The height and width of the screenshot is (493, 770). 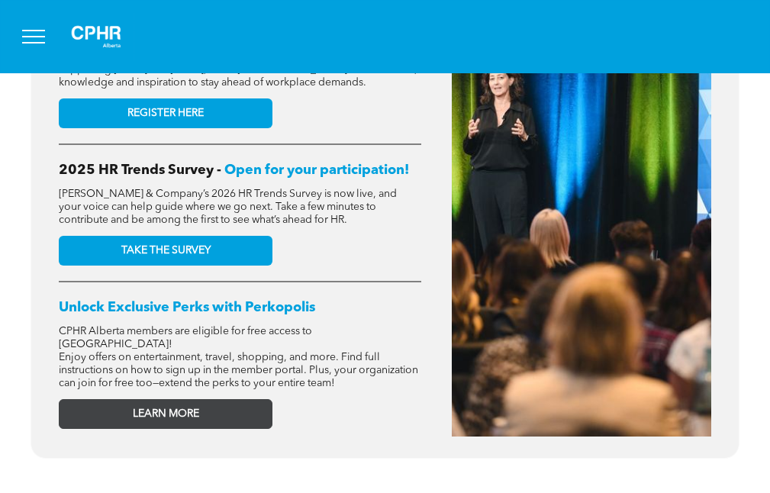 What do you see at coordinates (140, 170) in the screenshot?
I see `span: 2025 HR Trends Survey -` at bounding box center [140, 170].